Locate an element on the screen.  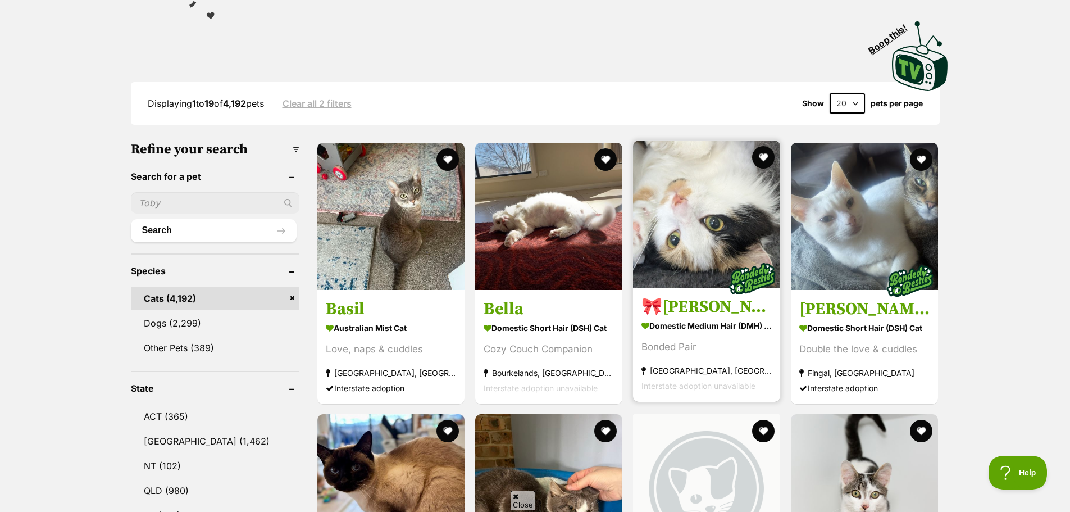
a: Cats (4,192) is located at coordinates (215, 298).